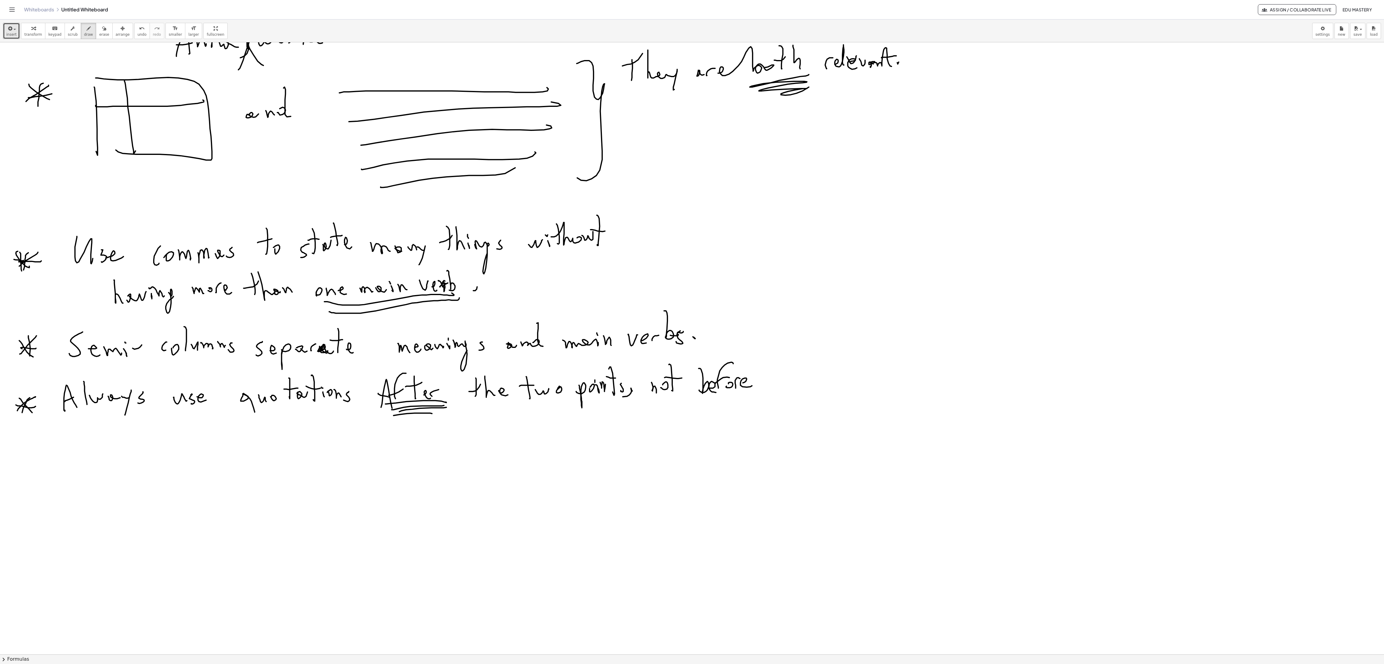 Image resolution: width=1384 pixels, height=664 pixels. Describe the element at coordinates (1358, 31) in the screenshot. I see `button: save` at that location.